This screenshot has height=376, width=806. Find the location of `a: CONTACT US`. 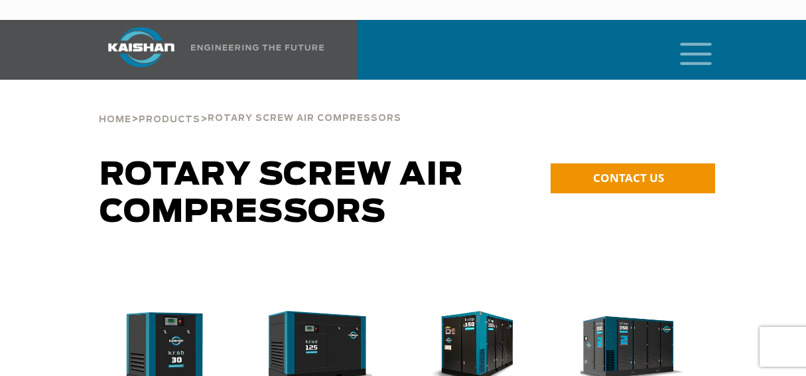

a: CONTACT US is located at coordinates (633, 178).